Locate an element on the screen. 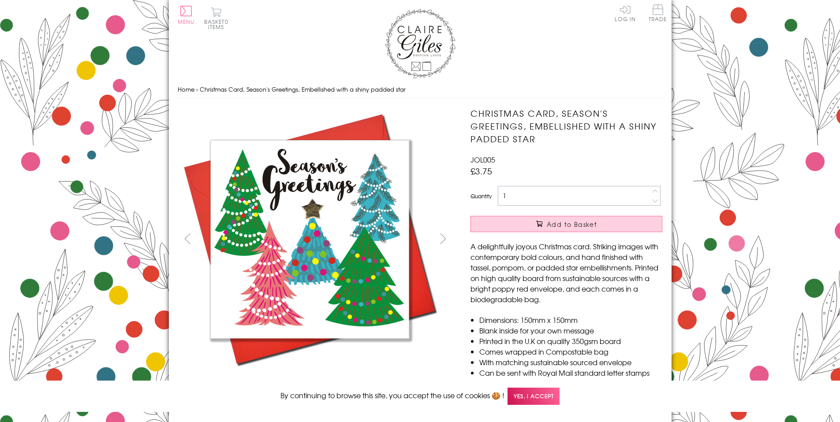  img: Claire Giles Greetings Cards is located at coordinates (420, 44).